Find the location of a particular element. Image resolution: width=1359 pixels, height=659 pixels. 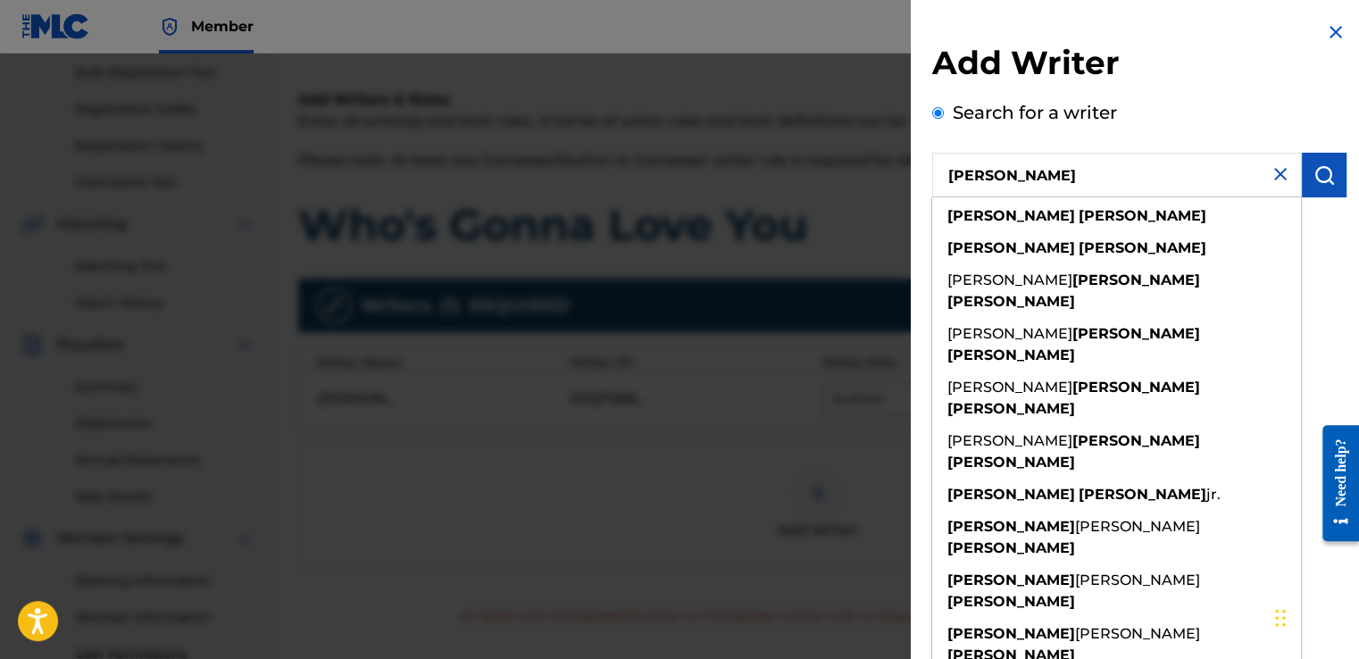

img: close is located at coordinates (1280, 174).